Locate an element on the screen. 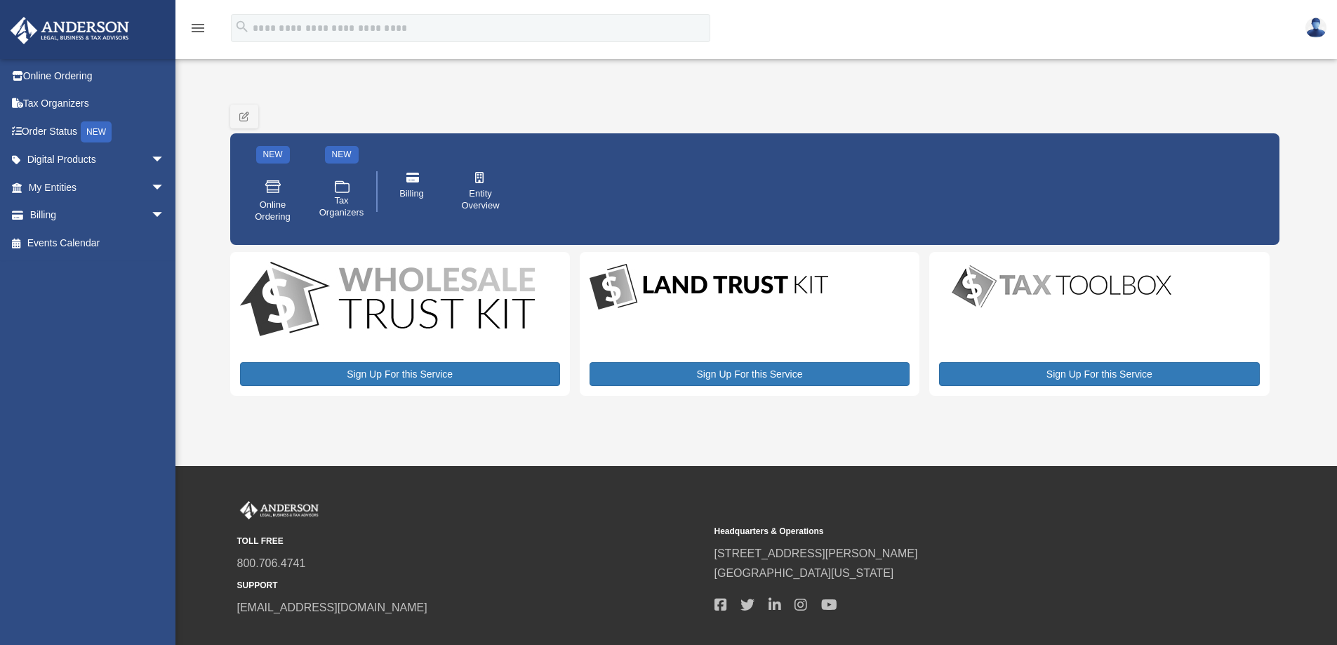  a: menu is located at coordinates (198, 30).